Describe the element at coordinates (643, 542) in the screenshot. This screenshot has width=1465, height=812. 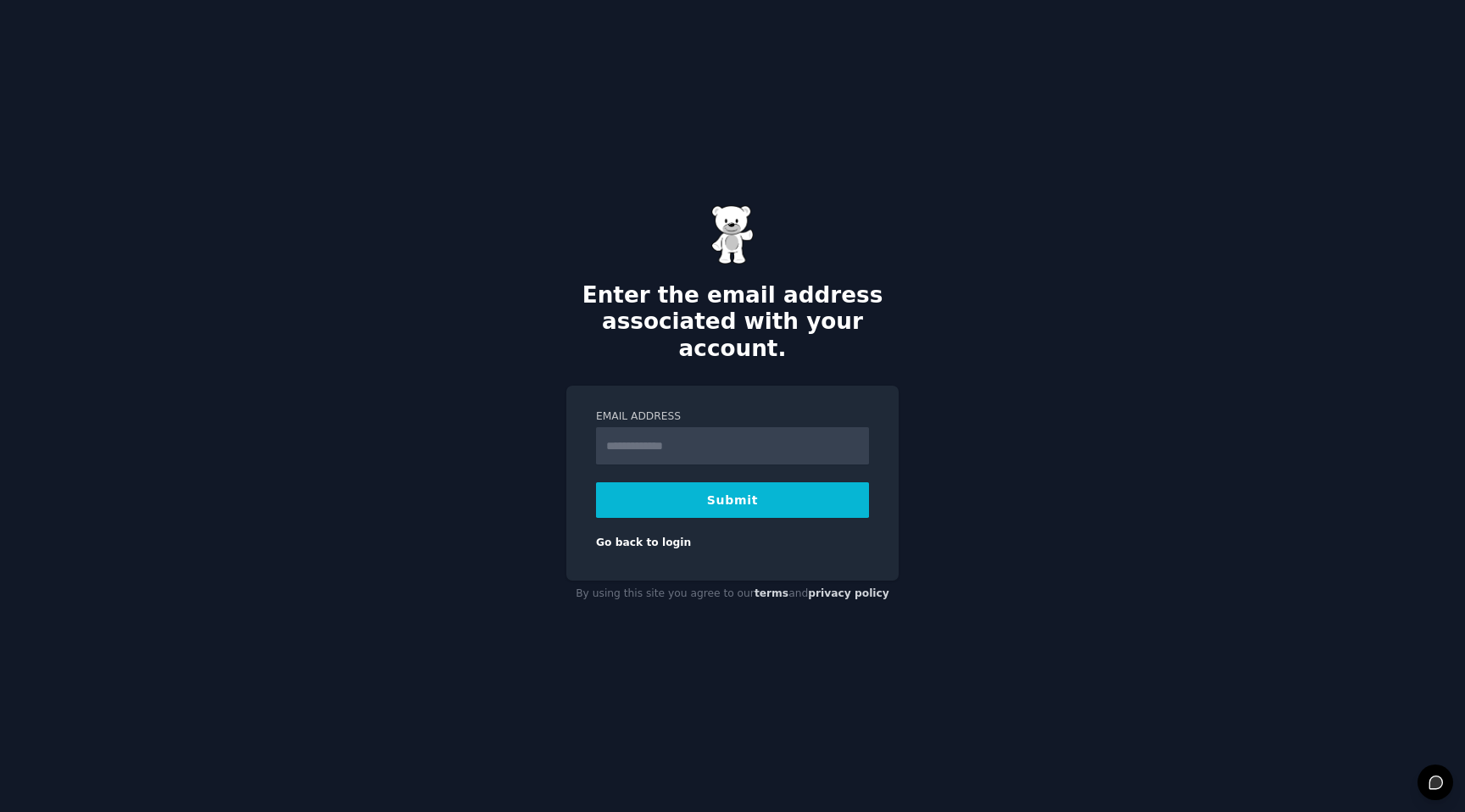
I see `a: Go back to login` at that location.